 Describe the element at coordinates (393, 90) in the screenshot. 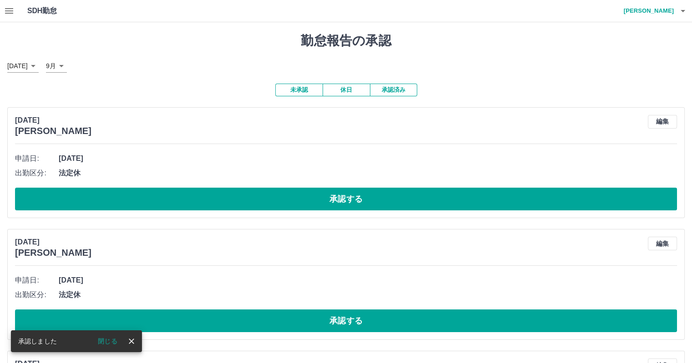

I see `button: 承認済み` at that location.